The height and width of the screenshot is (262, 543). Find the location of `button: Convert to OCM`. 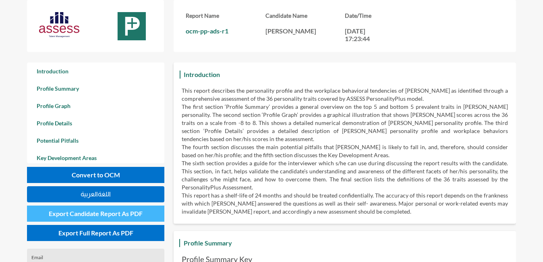

button: Convert to OCM is located at coordinates (95, 175).